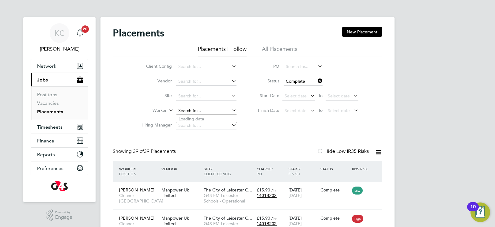  Describe the element at coordinates (138, 151) in the screenshot. I see `span: 39 of` at that location.